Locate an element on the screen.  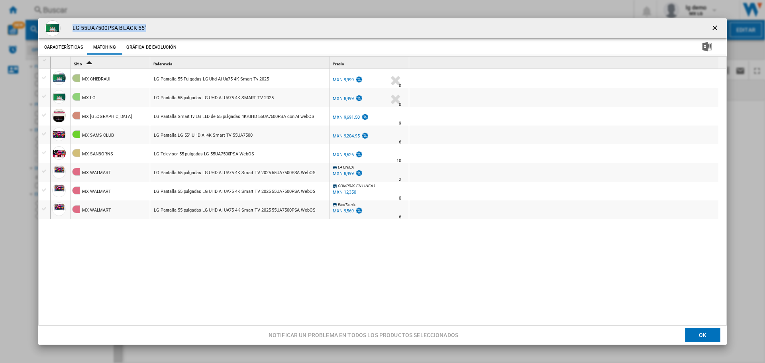
button: Notificar un problema en todos los productos seleccionados is located at coordinates (363, 335).